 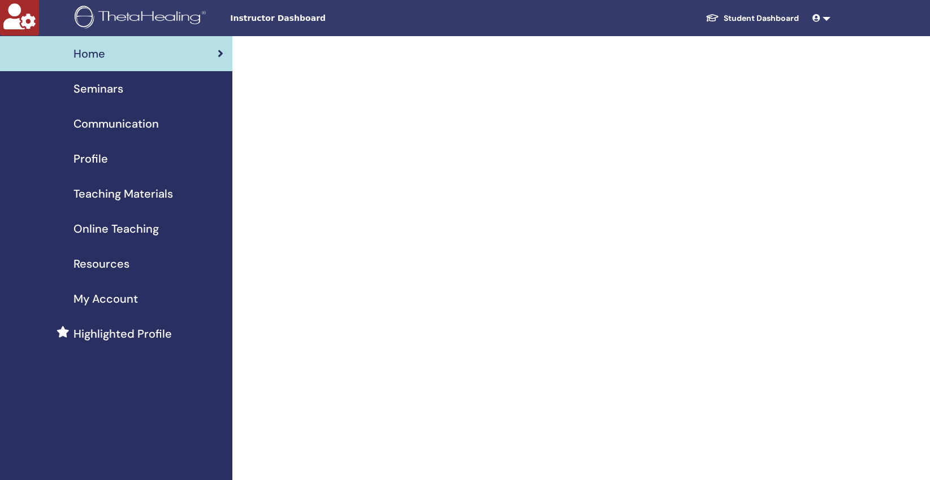 What do you see at coordinates (116, 229) in the screenshot?
I see `span: Online Teaching` at bounding box center [116, 229].